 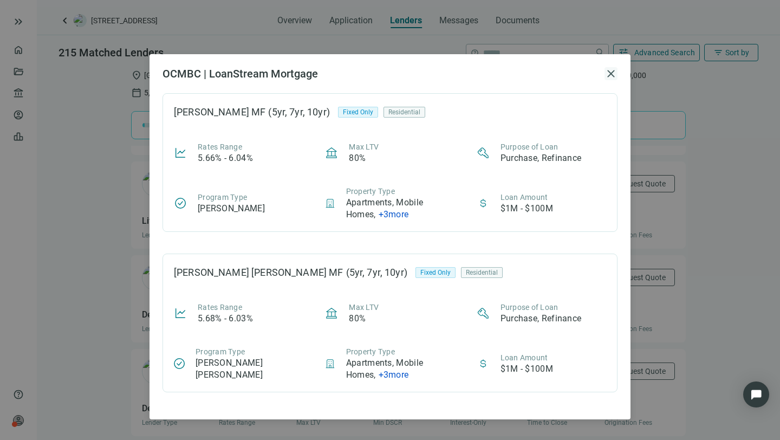 What do you see at coordinates (756, 394) in the screenshot?
I see `div: Open Intercom Messenger` at bounding box center [756, 394].